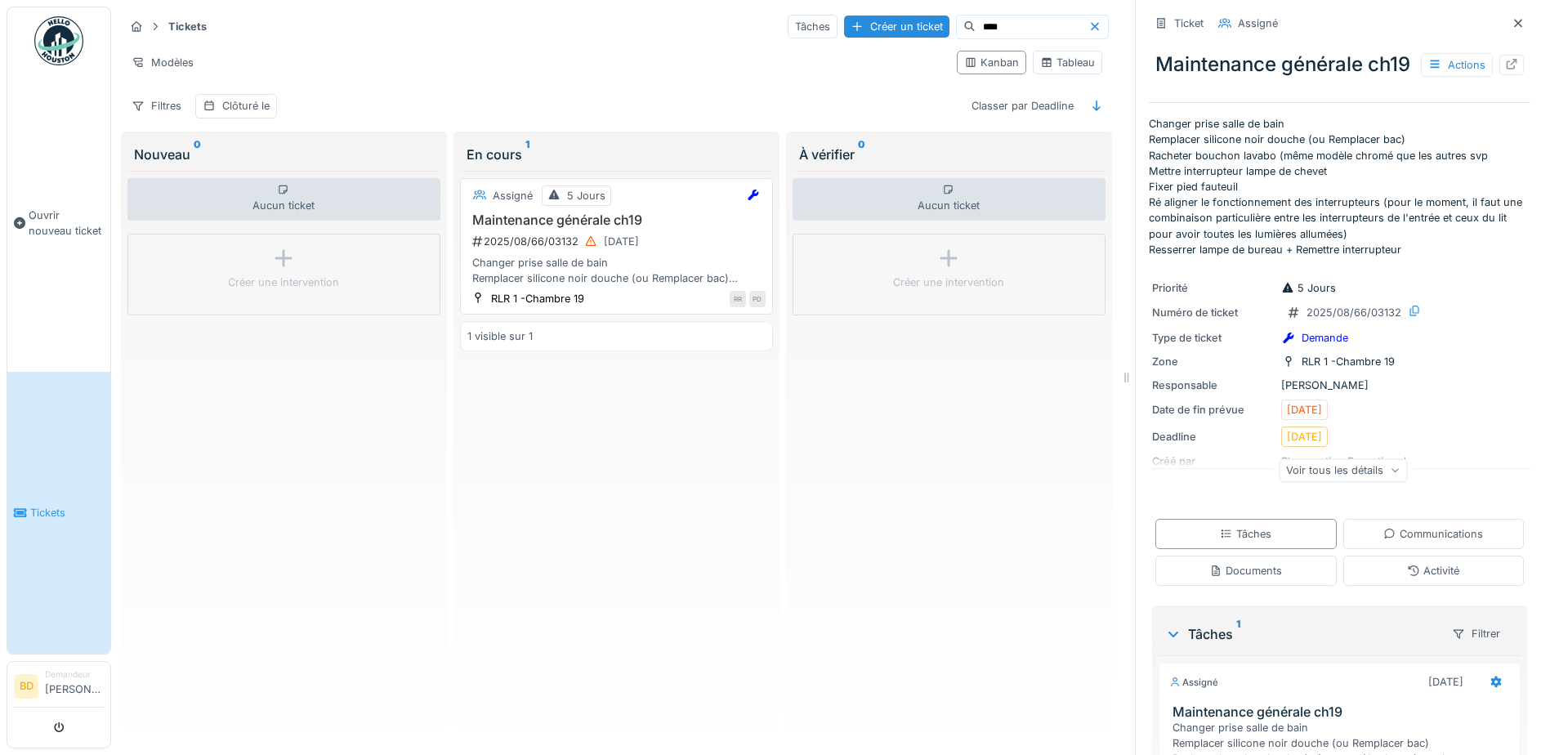  What do you see at coordinates (1067, 62) in the screenshot?
I see `div: Tableau` at bounding box center [1067, 62].